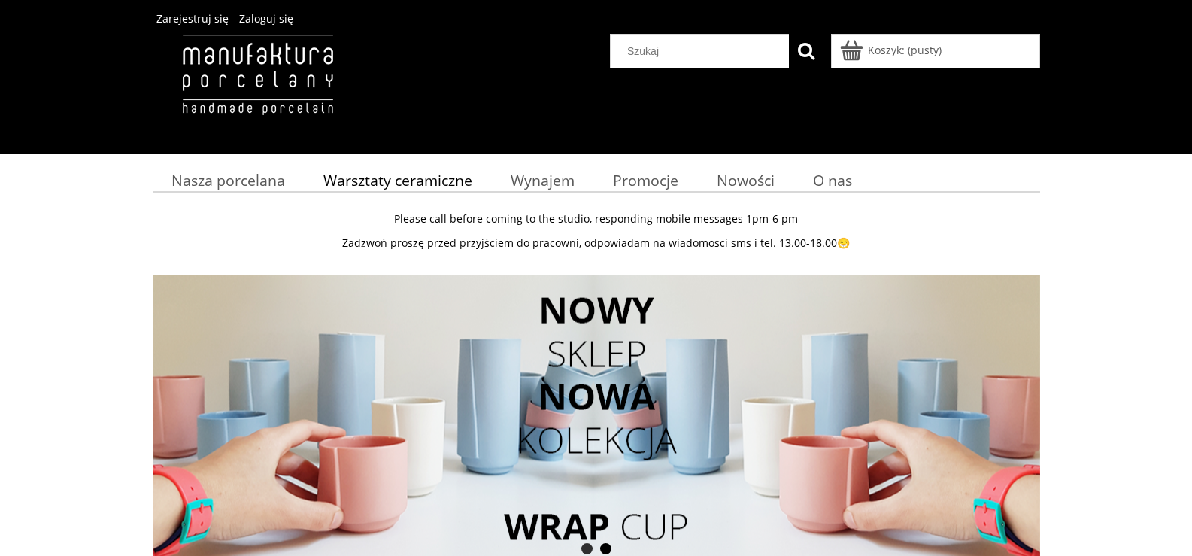 The image size is (1192, 556). I want to click on a: Produkty w koszyku 0. Przejdź do koszyka, so click(892, 50).